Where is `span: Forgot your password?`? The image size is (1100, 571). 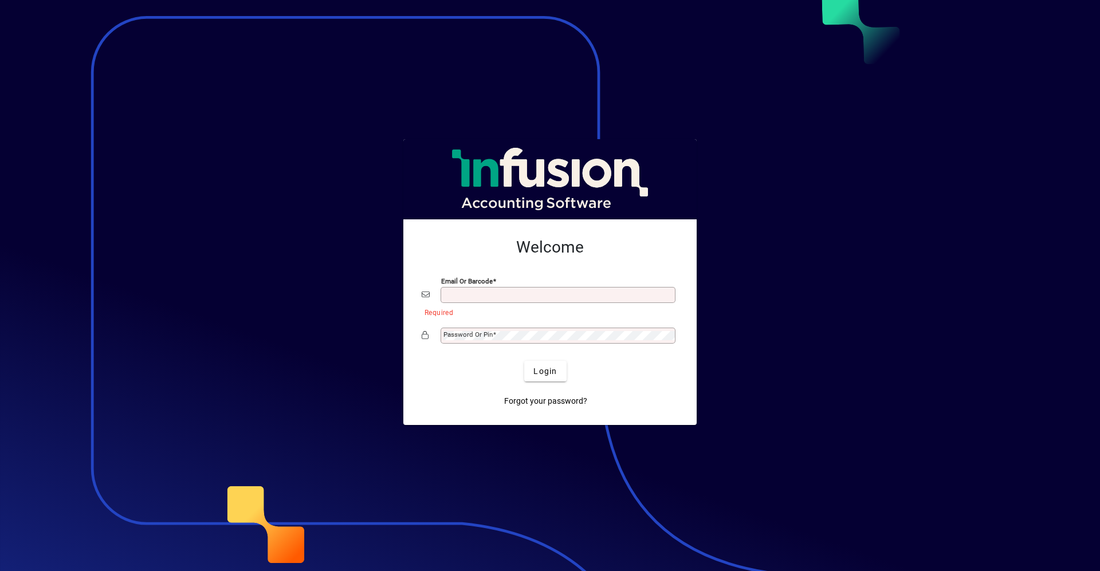 span: Forgot your password? is located at coordinates (545, 401).